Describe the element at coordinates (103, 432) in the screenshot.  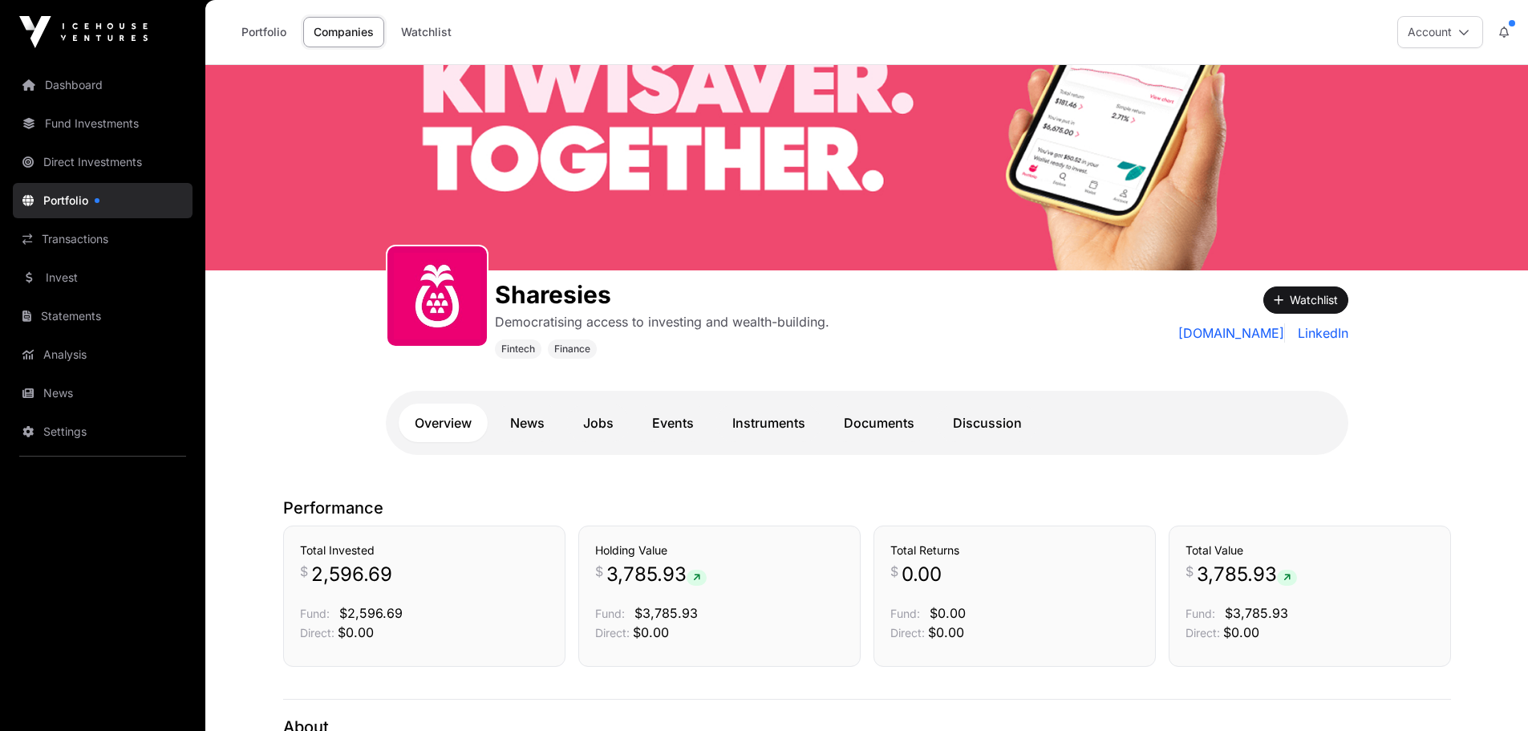
I see `a: Settings` at that location.